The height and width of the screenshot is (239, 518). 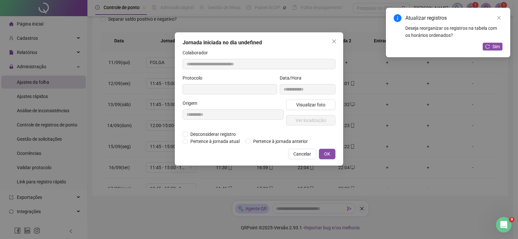 I want to click on span: 8, so click(x=512, y=220).